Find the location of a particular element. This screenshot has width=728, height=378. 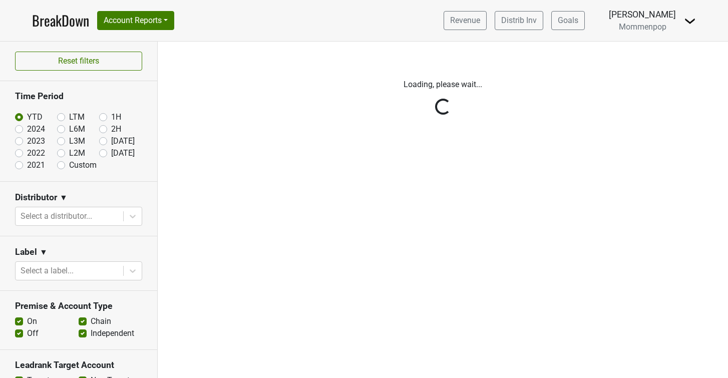

span: Mommenpop is located at coordinates (642, 27).